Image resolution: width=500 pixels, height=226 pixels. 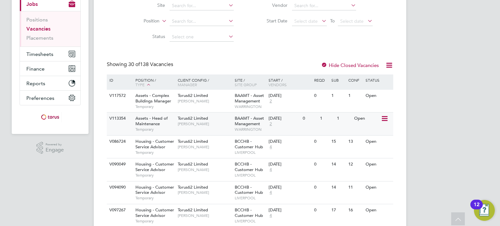 What do you see at coordinates (50, 148) in the screenshot?
I see `a: Powered byEngage` at bounding box center [50, 148].